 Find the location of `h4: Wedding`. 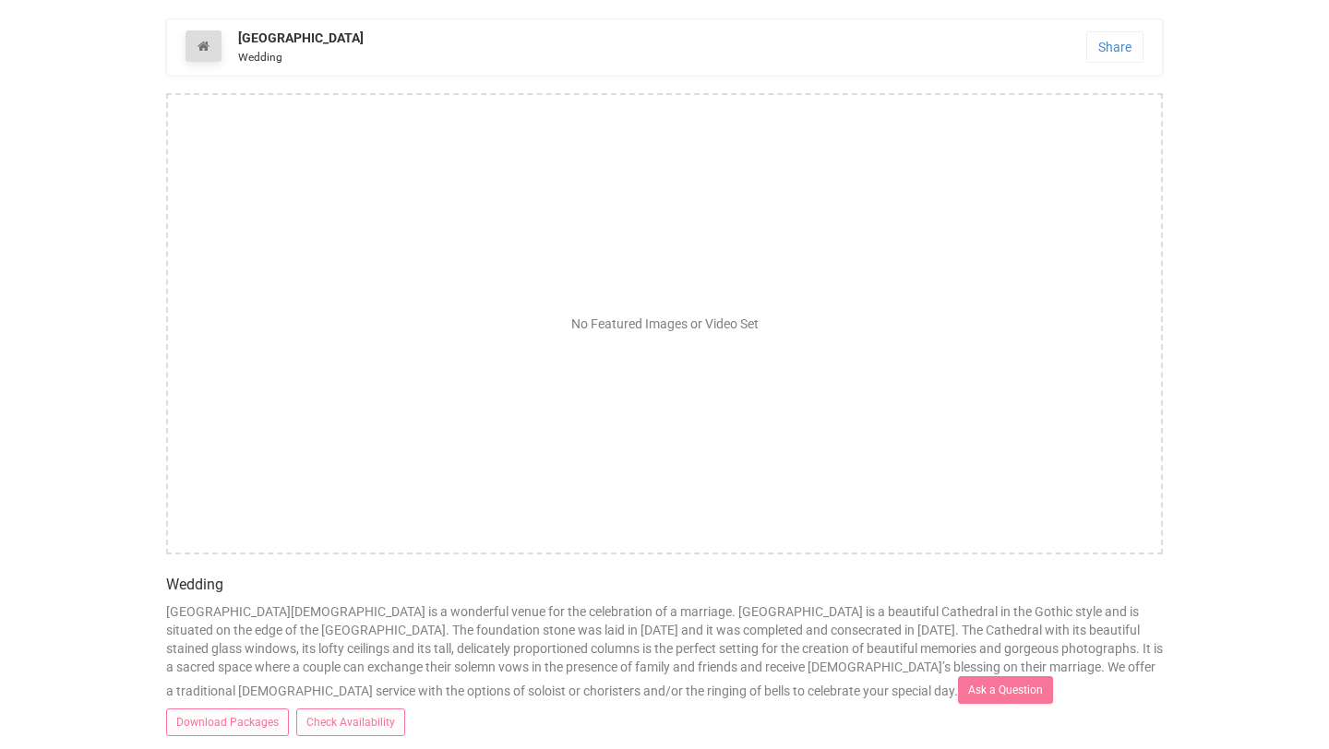

h4: Wedding is located at coordinates (664, 585).